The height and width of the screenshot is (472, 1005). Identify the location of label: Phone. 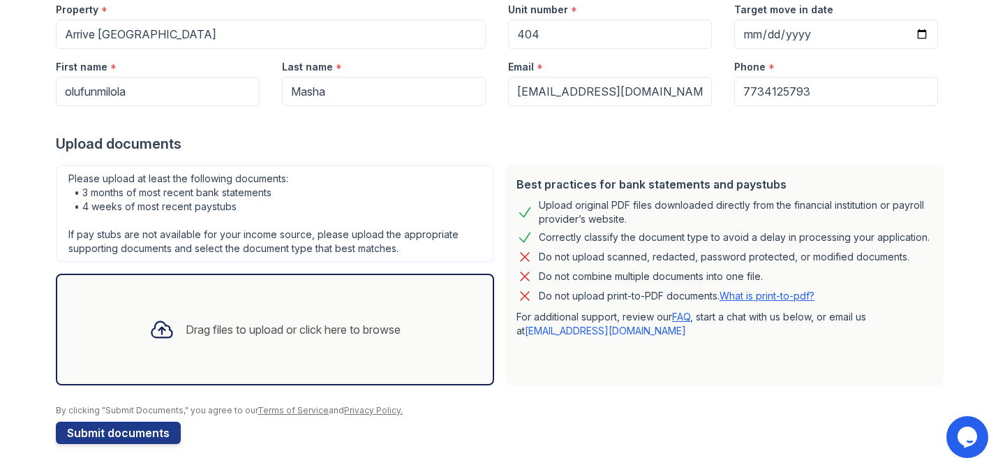
(750, 67).